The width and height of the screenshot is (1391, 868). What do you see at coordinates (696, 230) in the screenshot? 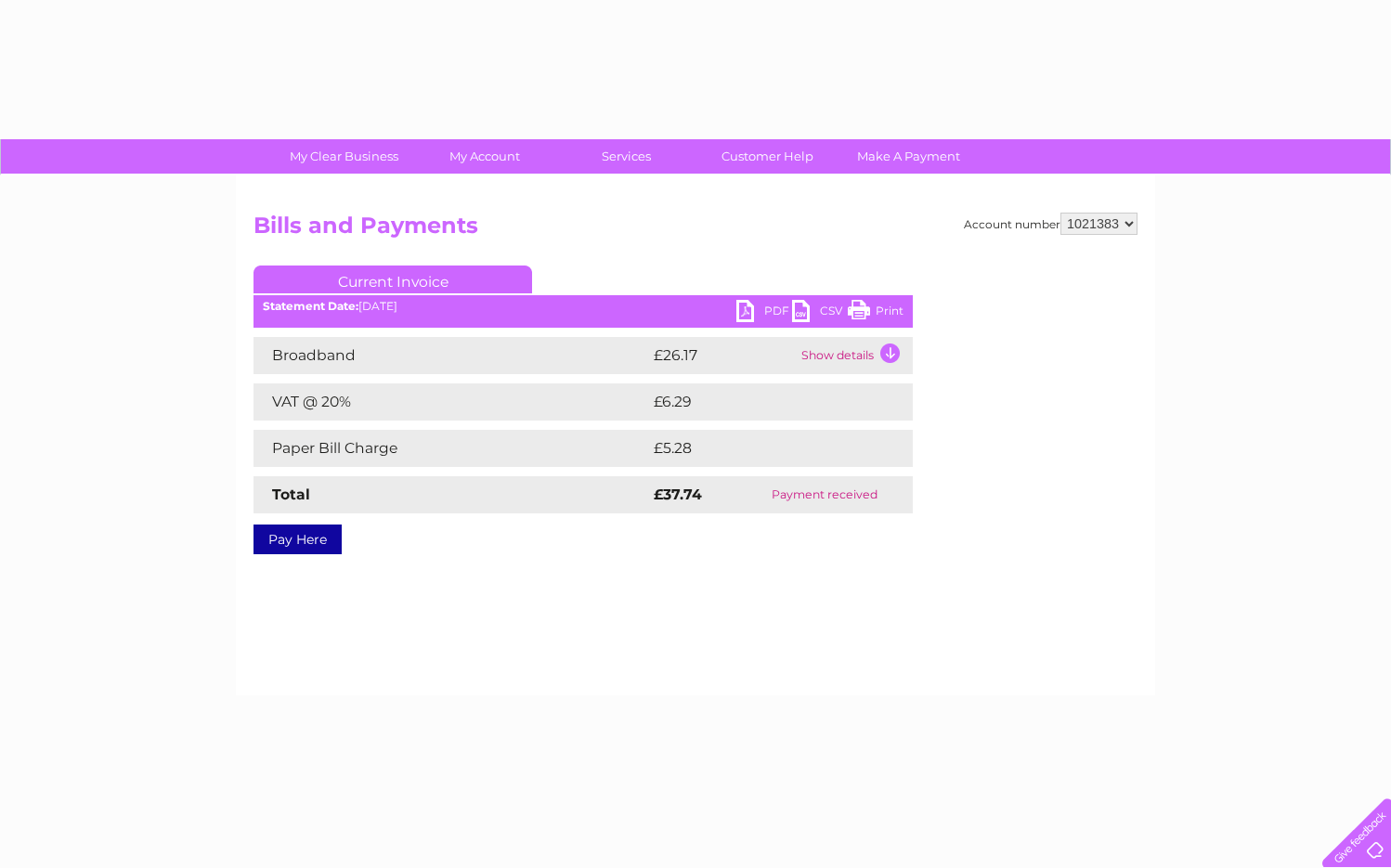
I see `h2: Bills and Payments` at bounding box center [696, 230].